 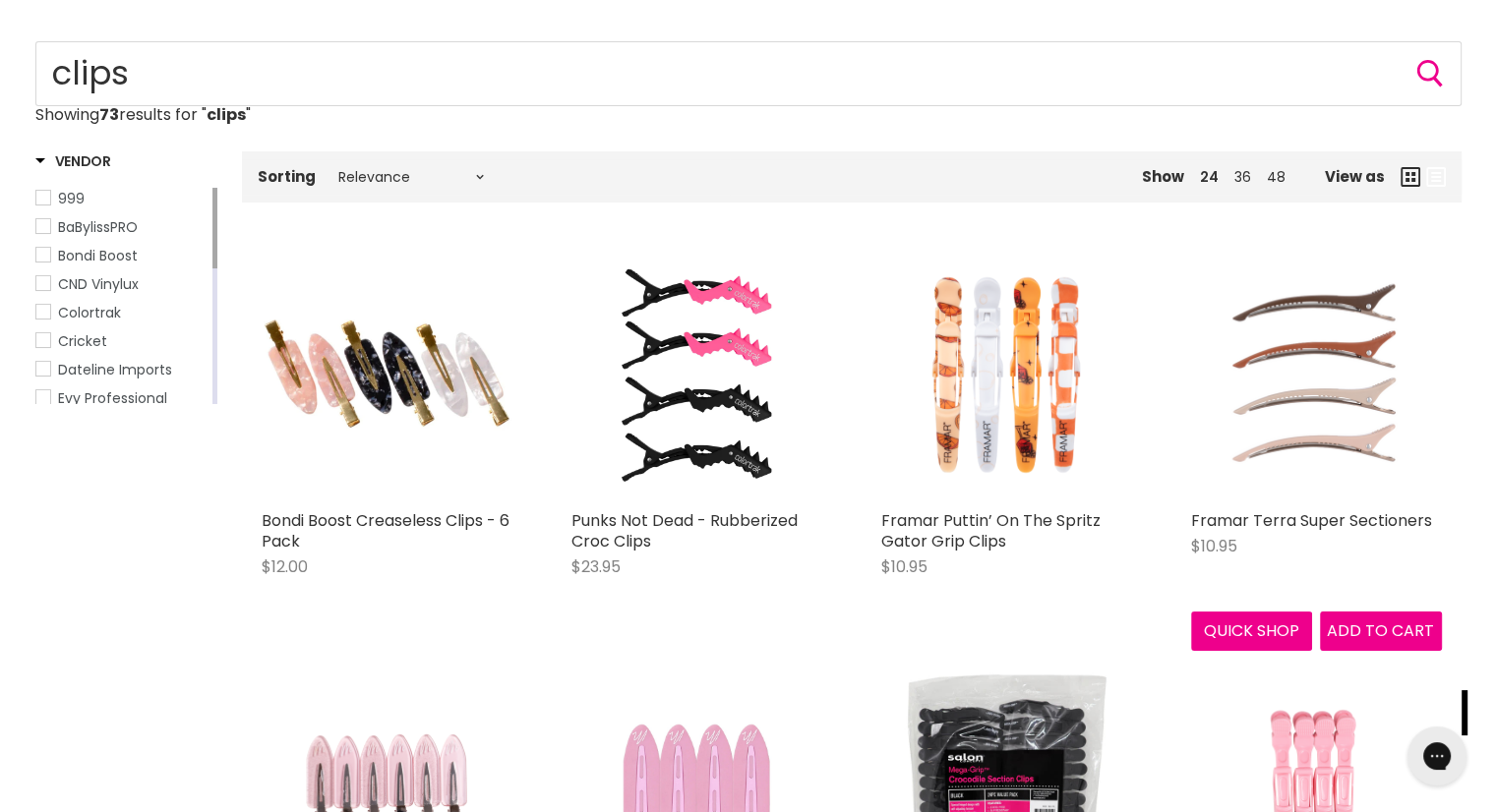 What do you see at coordinates (387, 375) in the screenshot?
I see `img: Bondi Boost Creaseless Clips - 6 Pack` at bounding box center [387, 375].